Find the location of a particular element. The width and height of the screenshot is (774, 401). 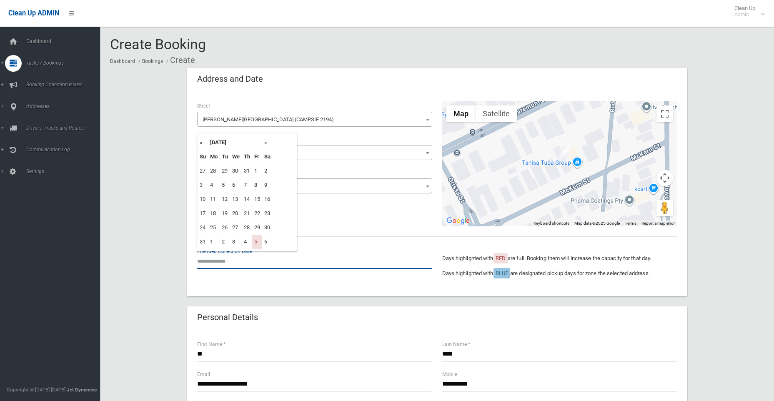

td: 22 is located at coordinates (257, 213).